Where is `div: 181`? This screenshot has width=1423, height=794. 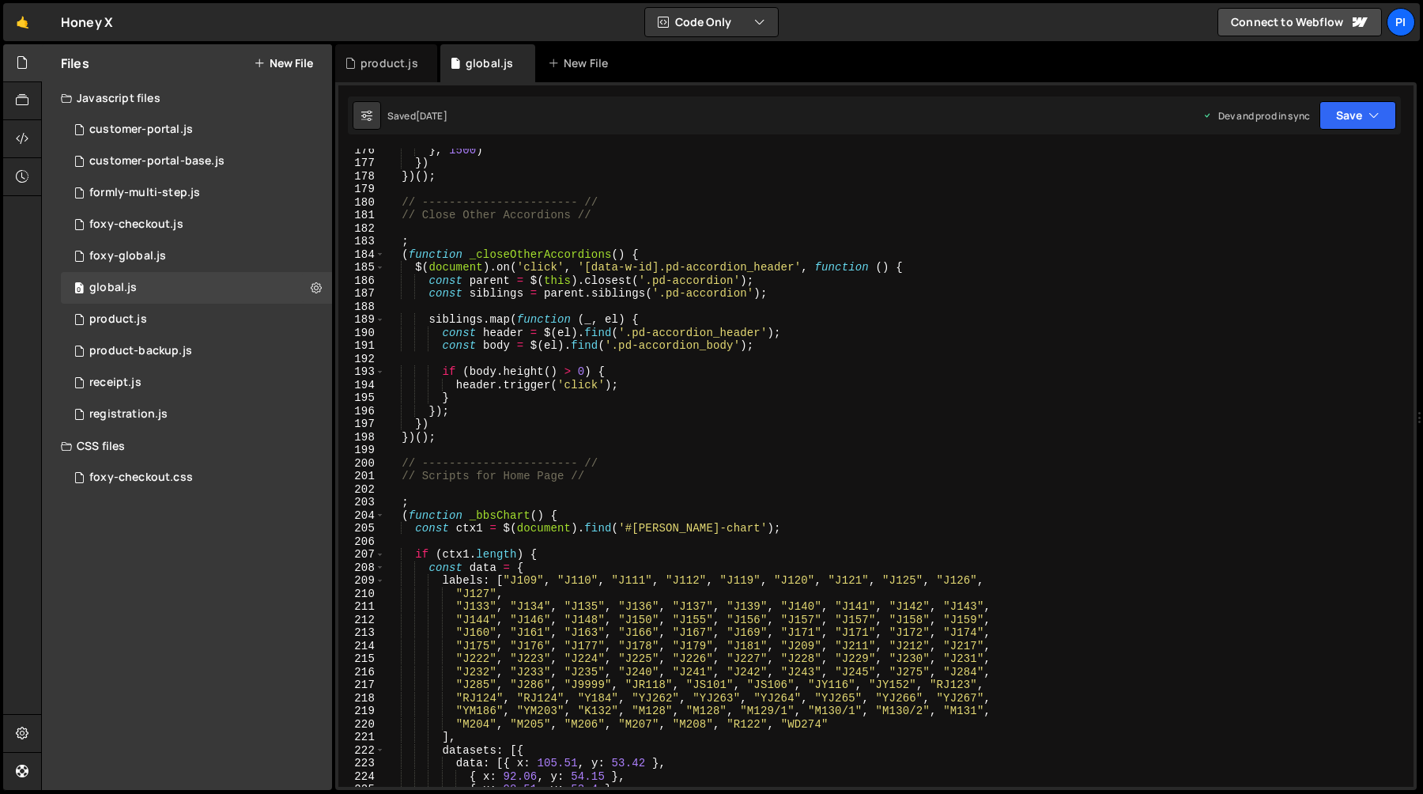
div: 181 is located at coordinates (361, 215).